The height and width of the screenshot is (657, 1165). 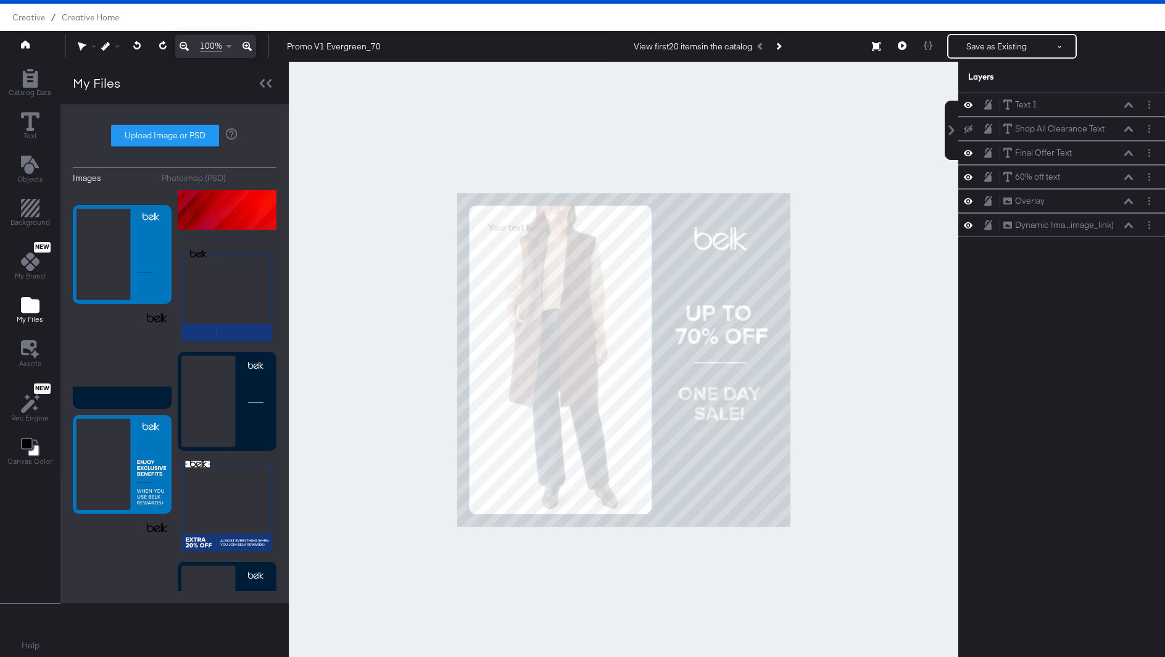 I want to click on div: Dynamic Ima...image_link)Layer Options, so click(x=1062, y=225).